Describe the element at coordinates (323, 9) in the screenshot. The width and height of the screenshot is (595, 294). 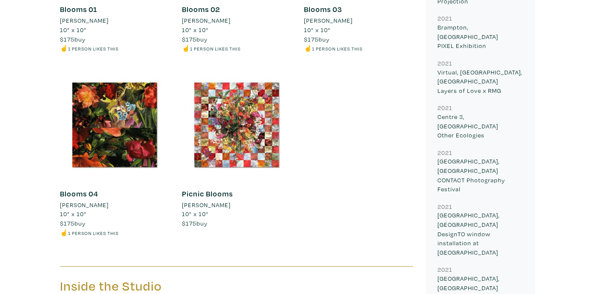
I see `a: Blooms 03` at that location.